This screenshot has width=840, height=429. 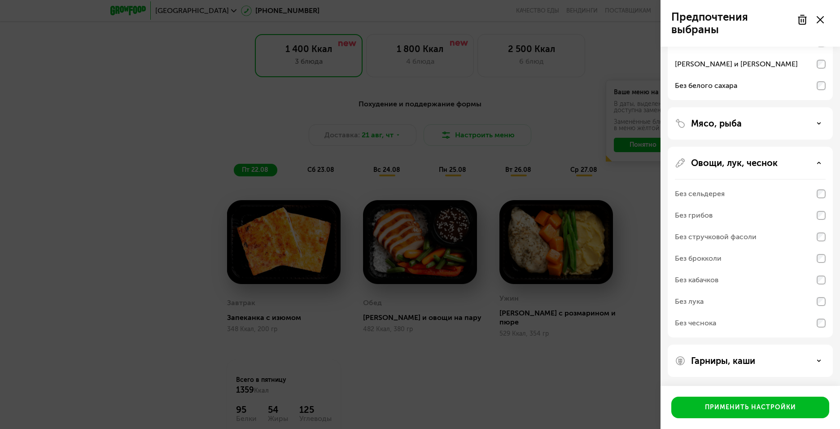 What do you see at coordinates (689, 302) in the screenshot?
I see `div: Без лука` at bounding box center [689, 302].